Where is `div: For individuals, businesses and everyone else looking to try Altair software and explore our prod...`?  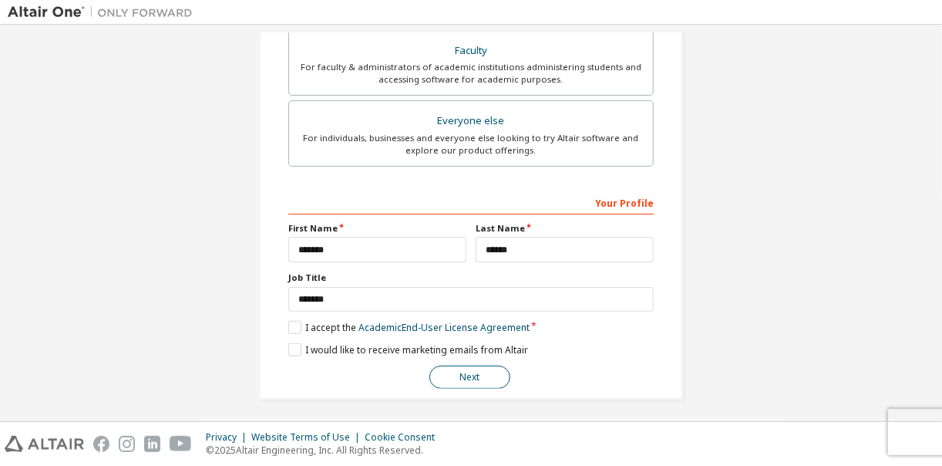
div: For individuals, businesses and everyone else looking to try Altair software and explore our prod... is located at coordinates (471, 144).